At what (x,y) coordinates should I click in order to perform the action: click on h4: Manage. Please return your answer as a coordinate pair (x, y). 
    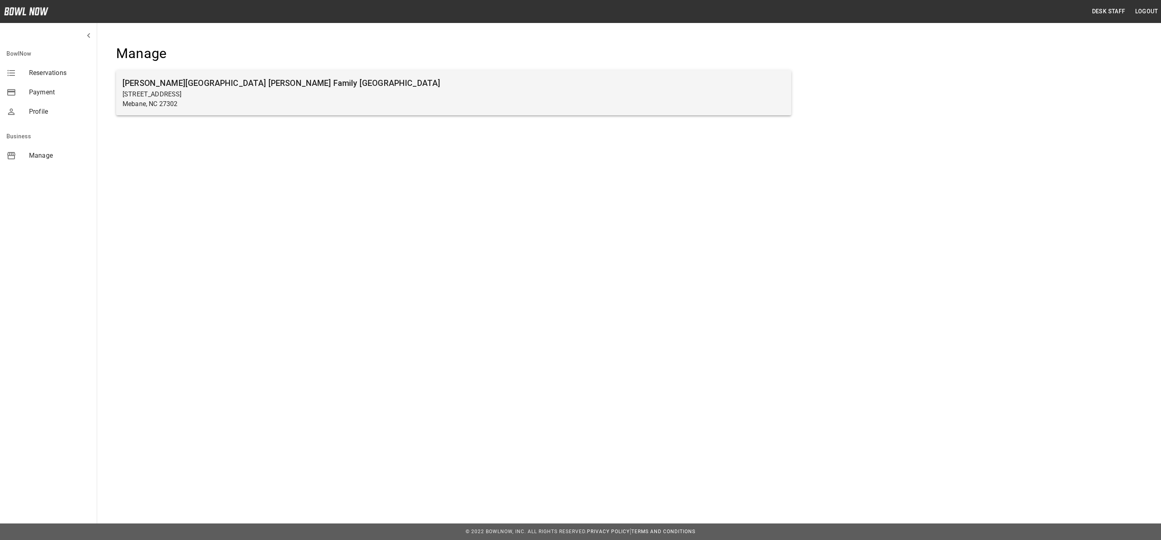
    Looking at the image, I should click on (454, 54).